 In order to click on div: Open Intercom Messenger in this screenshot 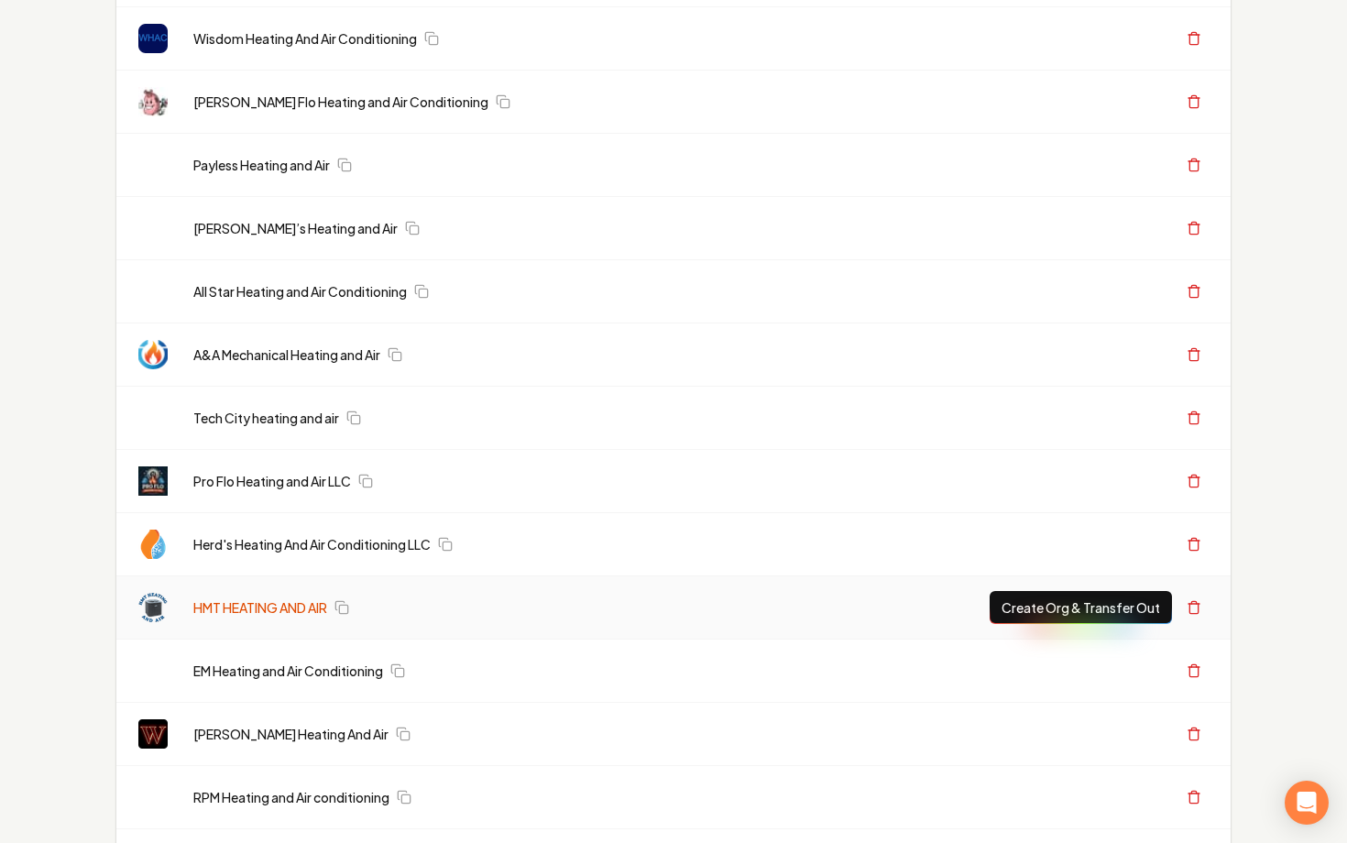, I will do `click(1306, 802)`.